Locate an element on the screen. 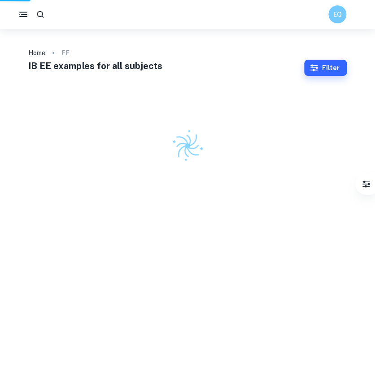 This screenshot has height=368, width=375. img: Clastify logo is located at coordinates (187, 146).